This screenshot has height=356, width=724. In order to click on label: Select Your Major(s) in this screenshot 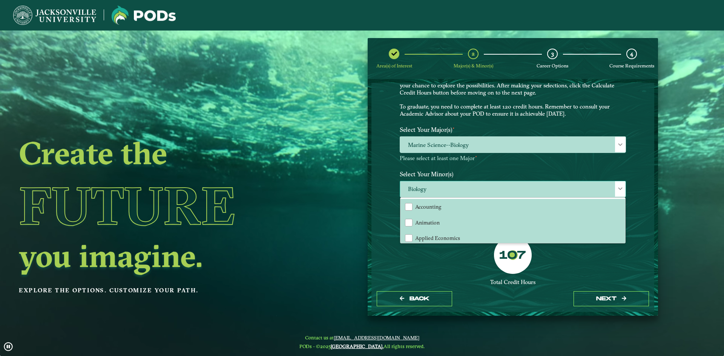, I will do `click(513, 130)`.